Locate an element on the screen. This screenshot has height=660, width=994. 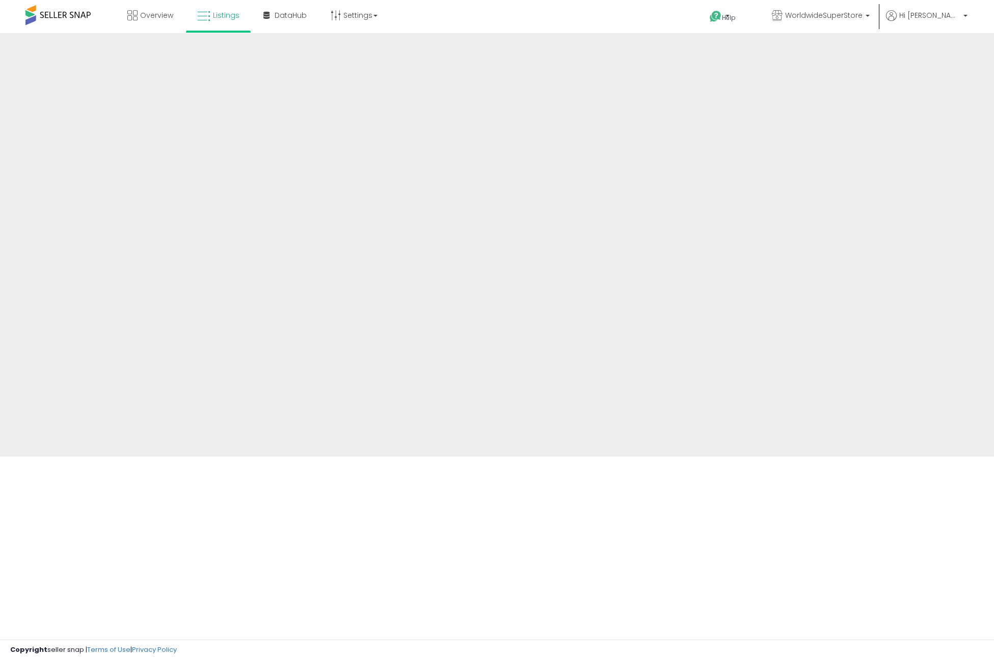
i: Get Help is located at coordinates (716, 16).